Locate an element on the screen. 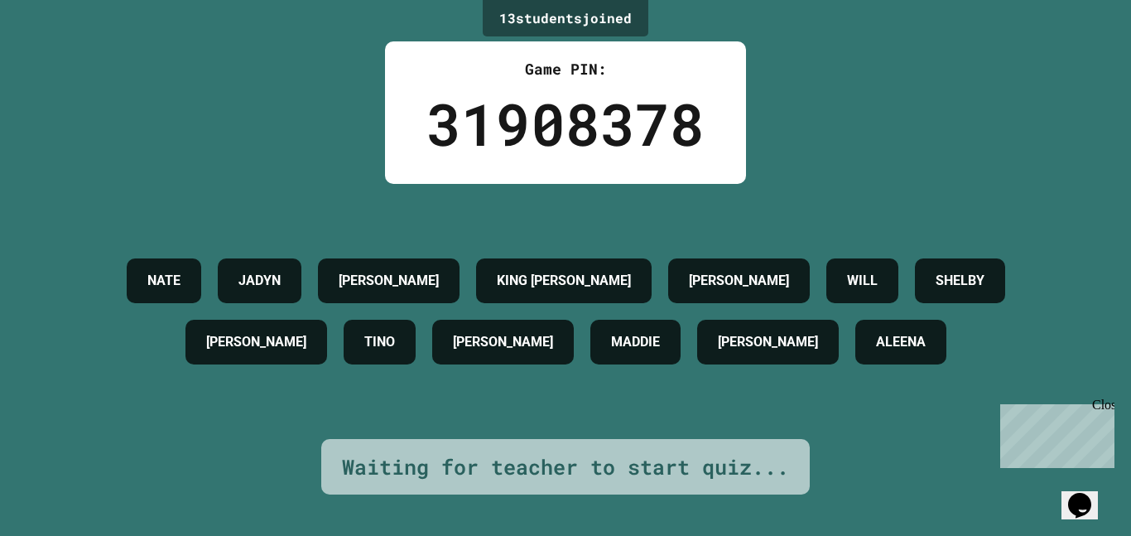 This screenshot has height=536, width=1131. h4: TINO is located at coordinates (379, 342).